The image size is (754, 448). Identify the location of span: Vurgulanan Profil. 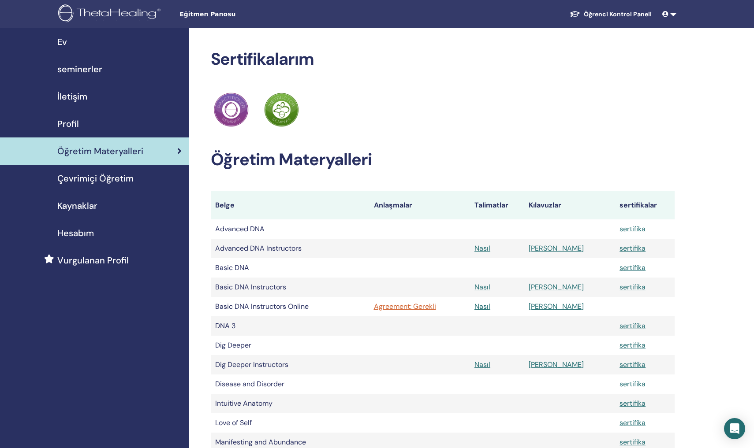
(93, 260).